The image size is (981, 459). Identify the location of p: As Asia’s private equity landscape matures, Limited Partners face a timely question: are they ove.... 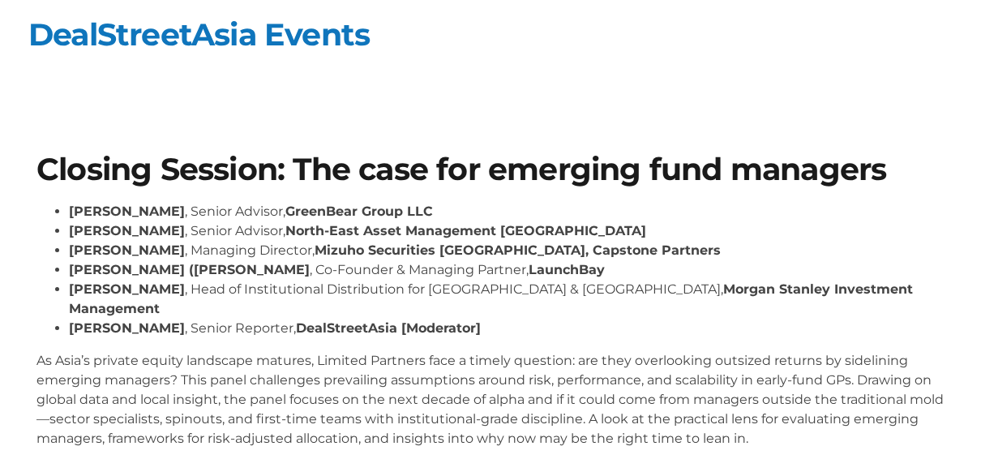
(490, 400).